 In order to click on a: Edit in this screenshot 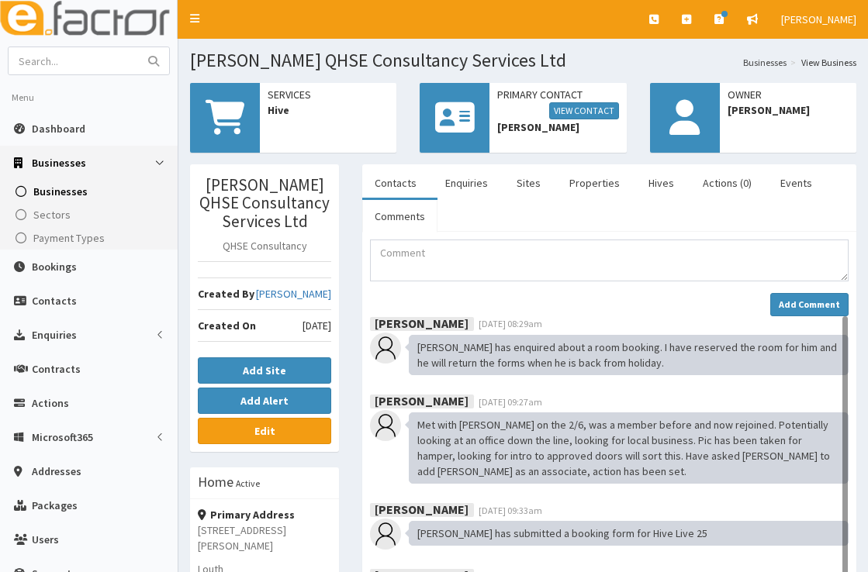, I will do `click(264, 431)`.